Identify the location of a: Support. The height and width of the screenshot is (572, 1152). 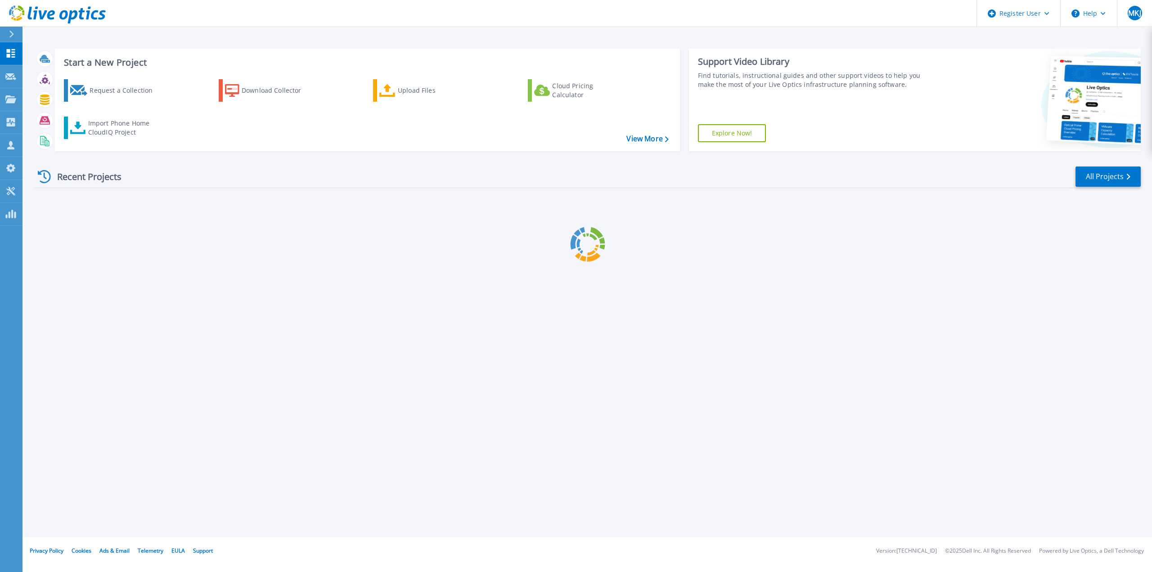
(203, 550).